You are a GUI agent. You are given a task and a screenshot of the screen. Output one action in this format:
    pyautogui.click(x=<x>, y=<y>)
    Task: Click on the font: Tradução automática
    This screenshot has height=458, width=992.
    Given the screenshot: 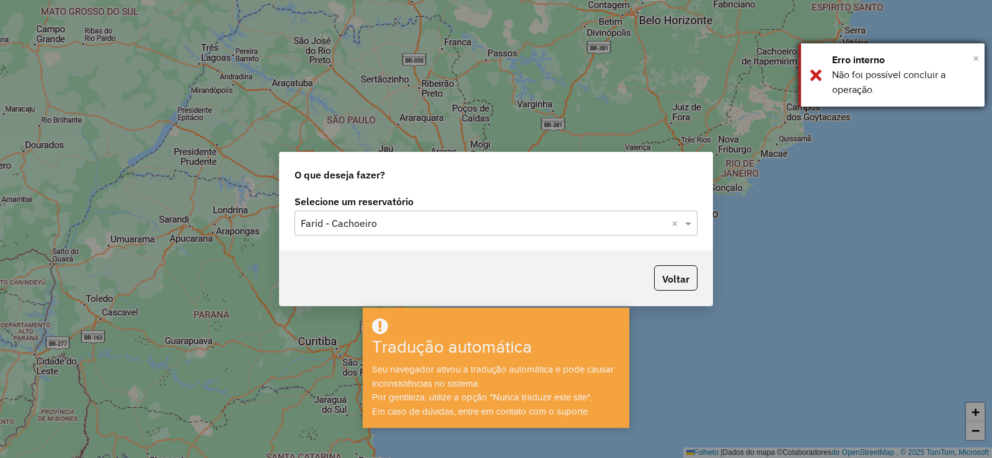 What is the action you would take?
    pyautogui.click(x=452, y=347)
    